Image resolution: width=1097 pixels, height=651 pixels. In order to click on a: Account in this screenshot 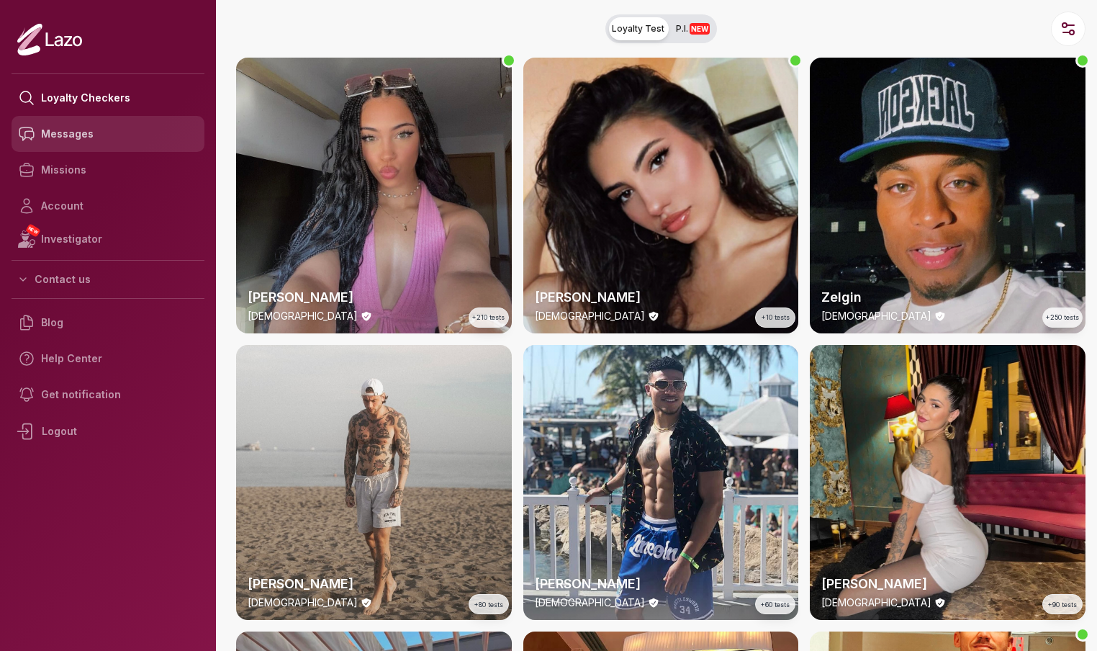, I will do `click(108, 206)`.